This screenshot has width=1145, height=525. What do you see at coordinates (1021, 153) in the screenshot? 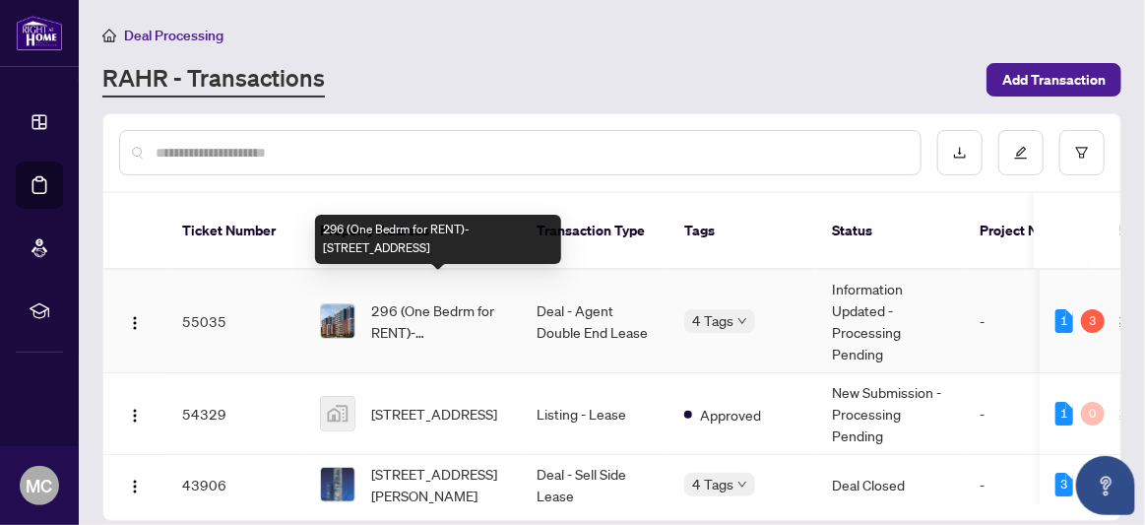
I see `button: edit` at bounding box center [1021, 153].